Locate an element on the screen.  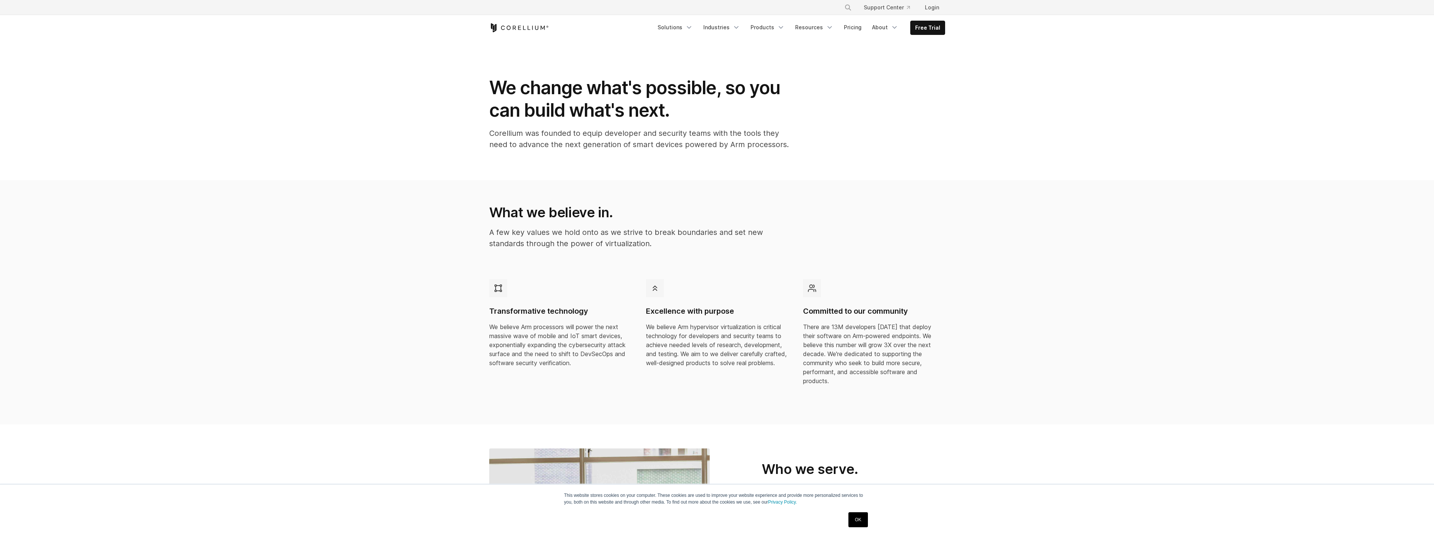
a: Products is located at coordinates (767, 27).